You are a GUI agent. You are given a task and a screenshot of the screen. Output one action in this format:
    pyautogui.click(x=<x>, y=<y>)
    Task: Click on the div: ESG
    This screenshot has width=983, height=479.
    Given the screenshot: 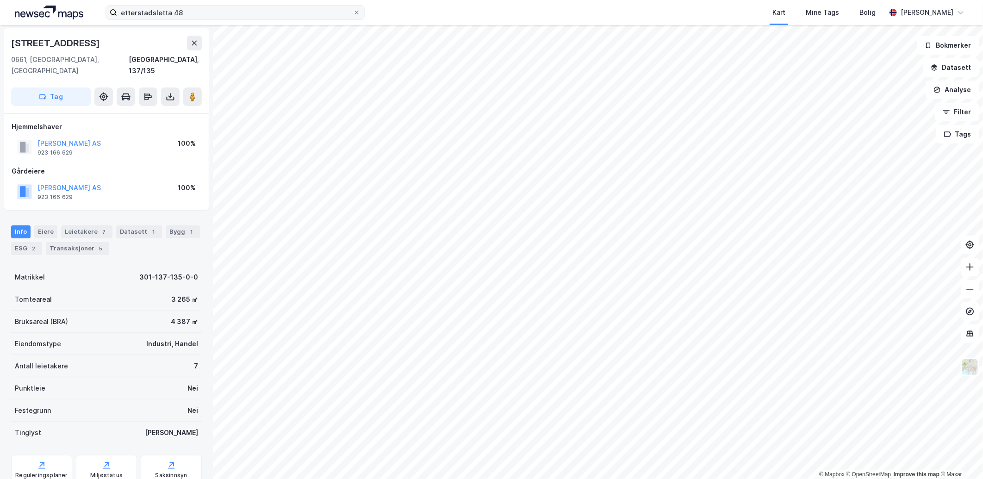 What is the action you would take?
    pyautogui.click(x=26, y=248)
    